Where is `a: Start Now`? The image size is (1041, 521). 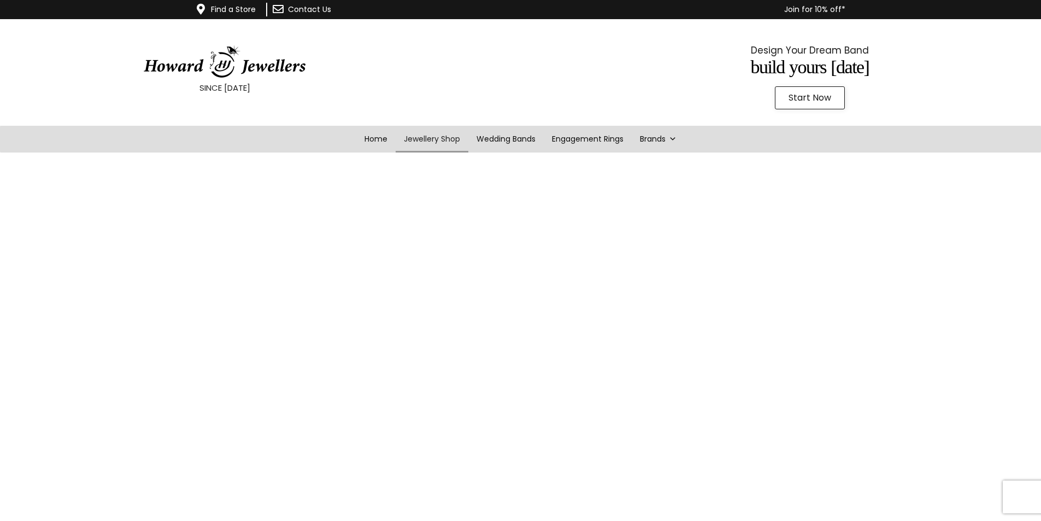
a: Start Now is located at coordinates (809, 98).